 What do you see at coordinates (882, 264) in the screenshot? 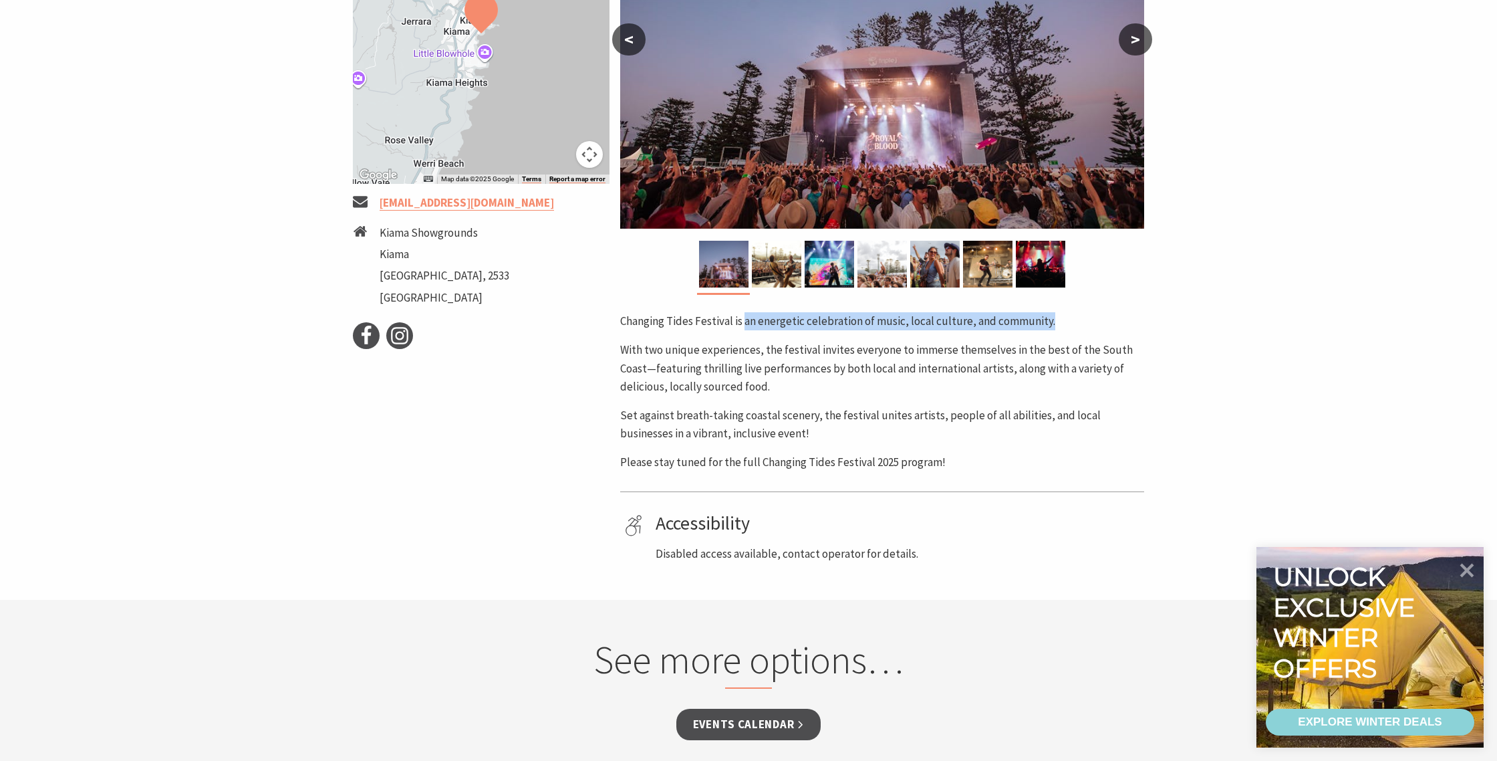
I see `img: Changing Tides Festival Goers - 1` at bounding box center [882, 264].